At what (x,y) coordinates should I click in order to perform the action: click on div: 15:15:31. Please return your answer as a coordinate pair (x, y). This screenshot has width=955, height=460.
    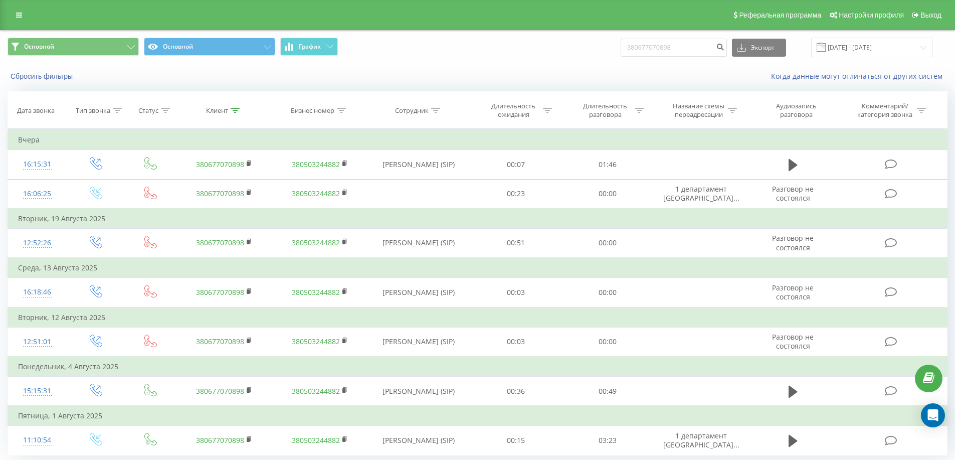
    Looking at the image, I should click on (37, 390).